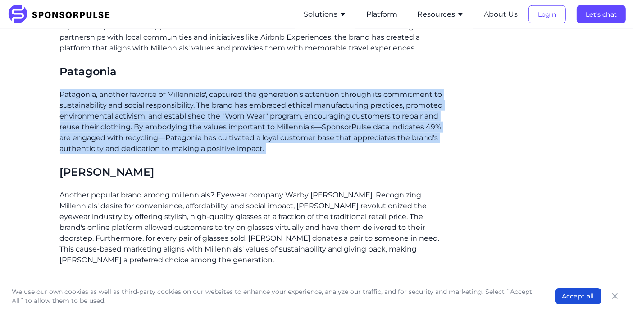 This screenshot has width=633, height=316. What do you see at coordinates (251, 32) in the screenshot?
I see `p: One brand that has successfully catered to Millennials is Airbnb. By offering unique and personal...` at bounding box center [251, 32].